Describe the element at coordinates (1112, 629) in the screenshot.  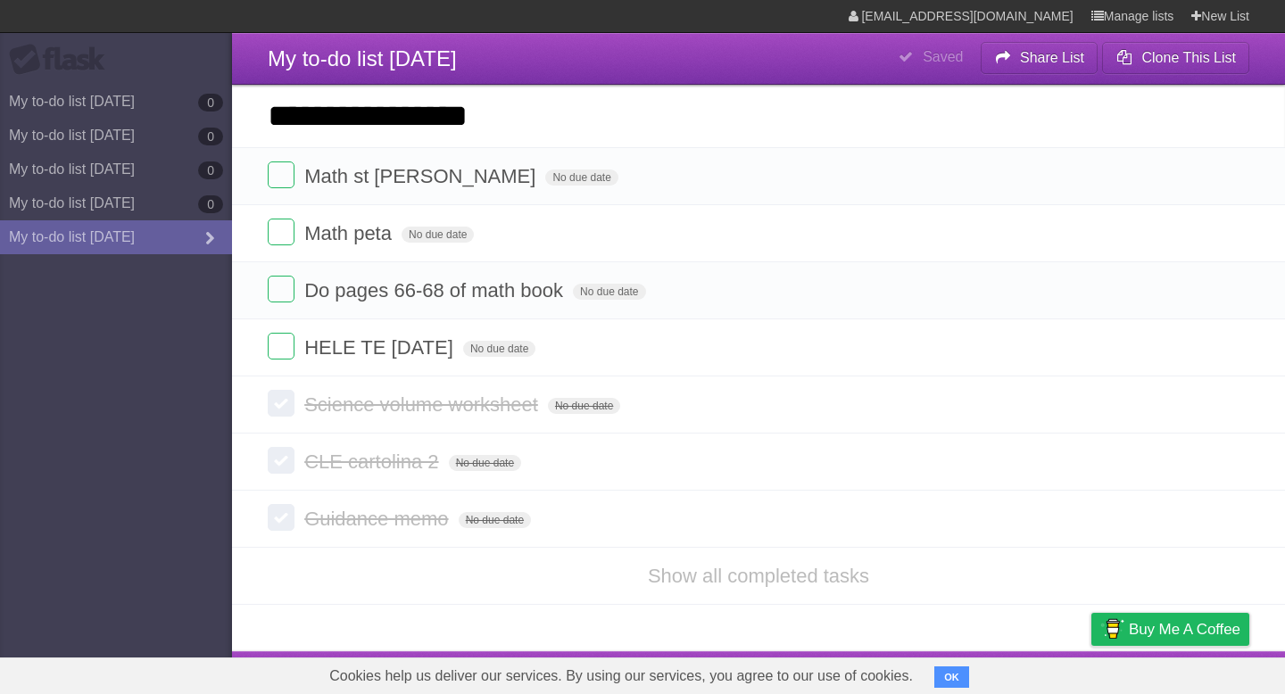
I see `img: Buy me a coffee` at that location.